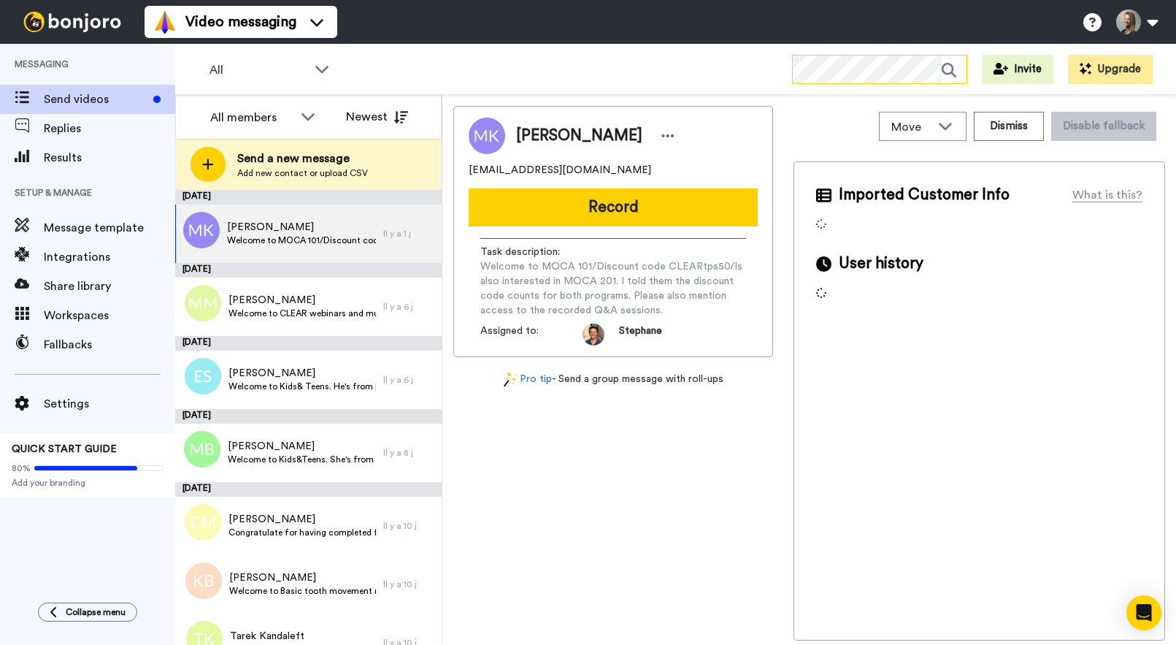 This screenshot has height=645, width=1176. What do you see at coordinates (203, 522) in the screenshot?
I see `img: cm.png` at bounding box center [203, 522].